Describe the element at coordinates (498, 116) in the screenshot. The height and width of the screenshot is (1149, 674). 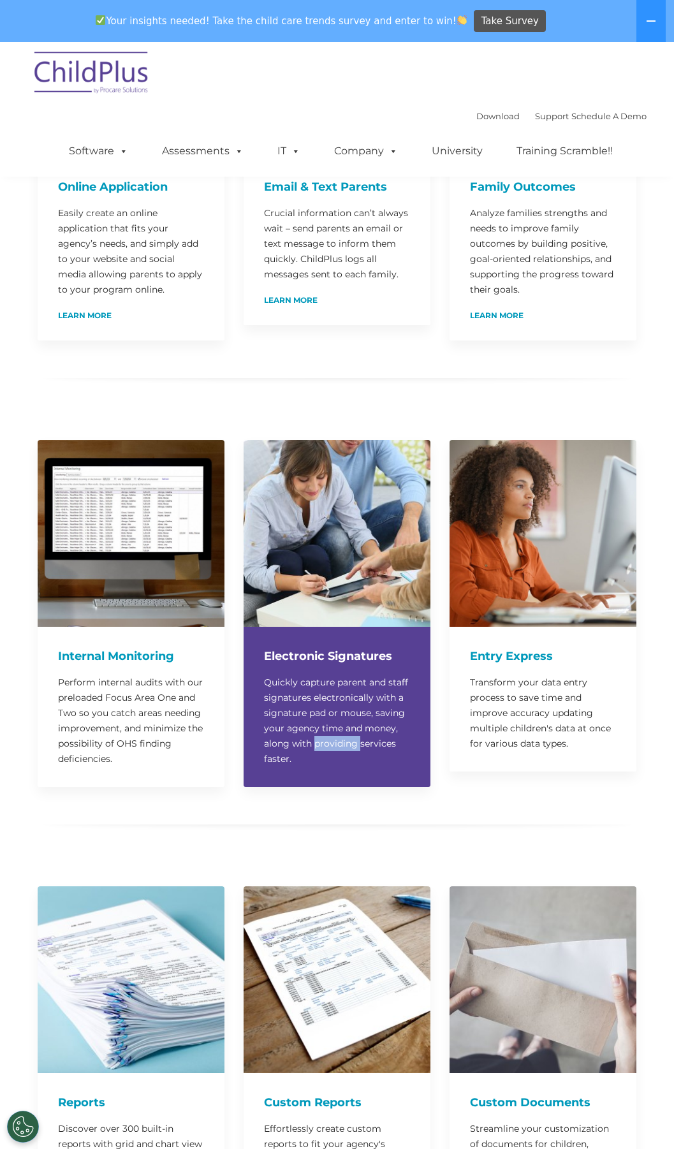
I see `a: Download` at that location.